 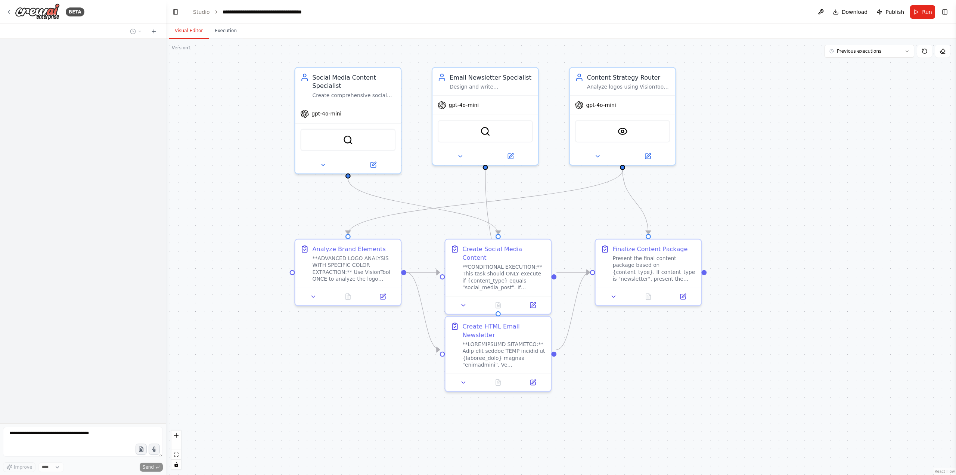 I want to click on div: Design and write comprehensive email newsletters for {business_name} that effectively communicate..., so click(x=491, y=87).